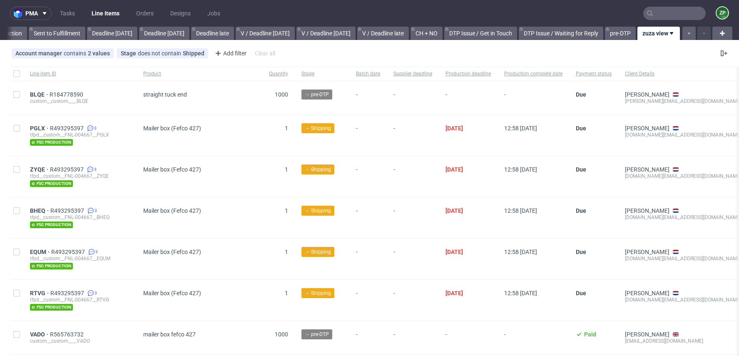 This screenshot has width=739, height=356. Describe the element at coordinates (480, 33) in the screenshot. I see `a: DTP Issue / Get in Touch` at that location.